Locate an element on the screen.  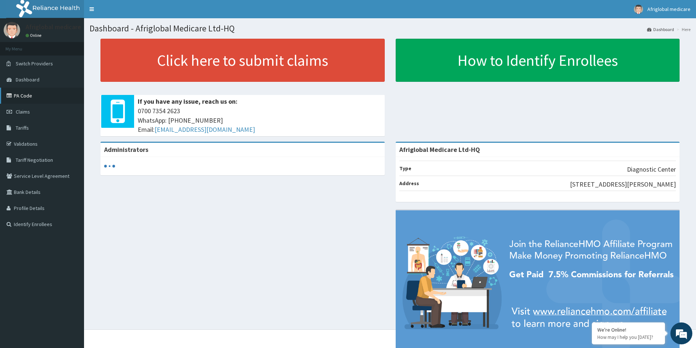
div: We're Online! is located at coordinates (629, 330).